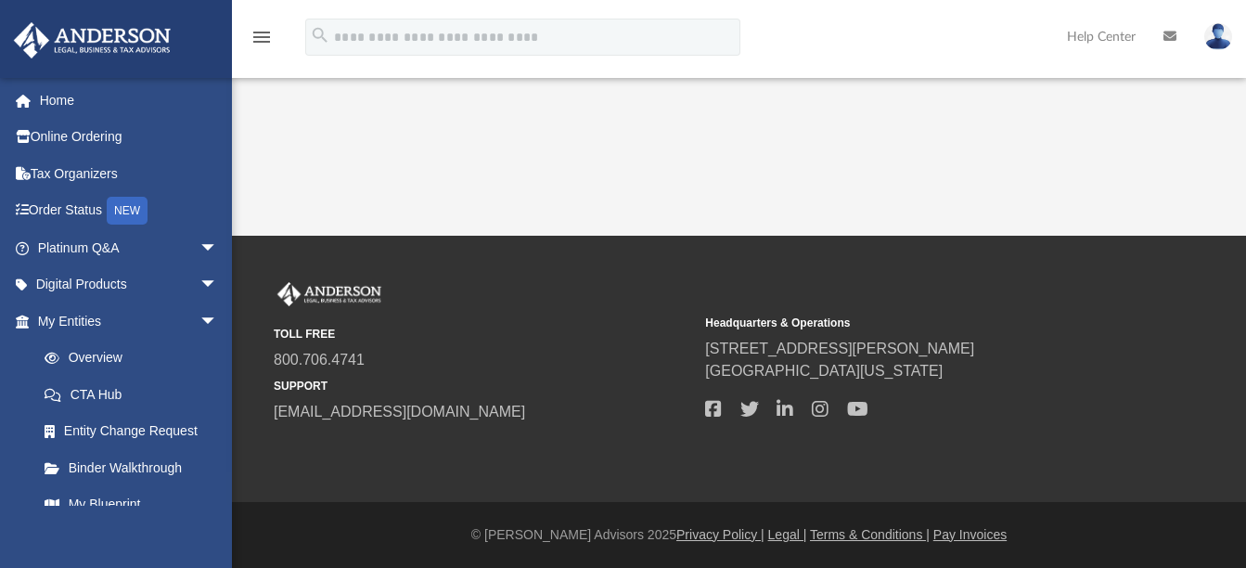 Image resolution: width=1246 pixels, height=568 pixels. I want to click on div: NEW, so click(127, 211).